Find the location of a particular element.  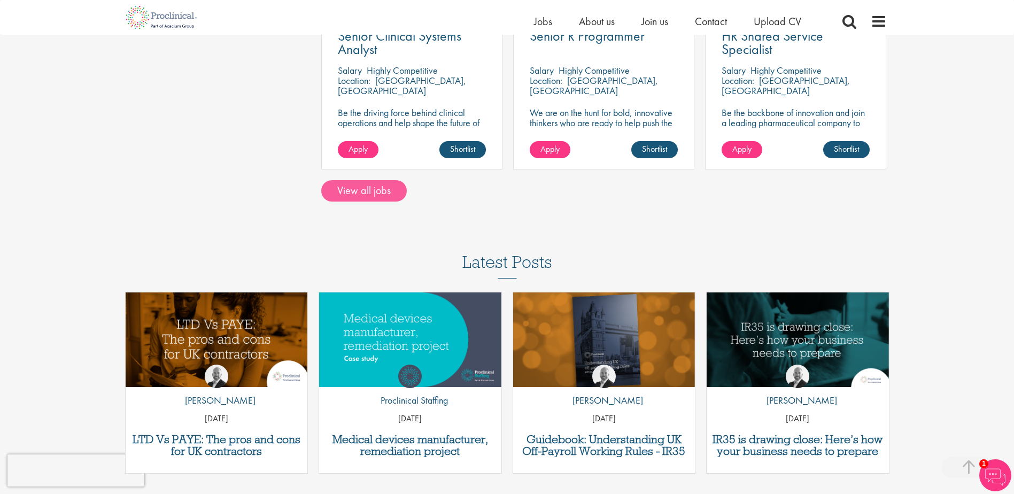

span: Join us is located at coordinates (655, 21).